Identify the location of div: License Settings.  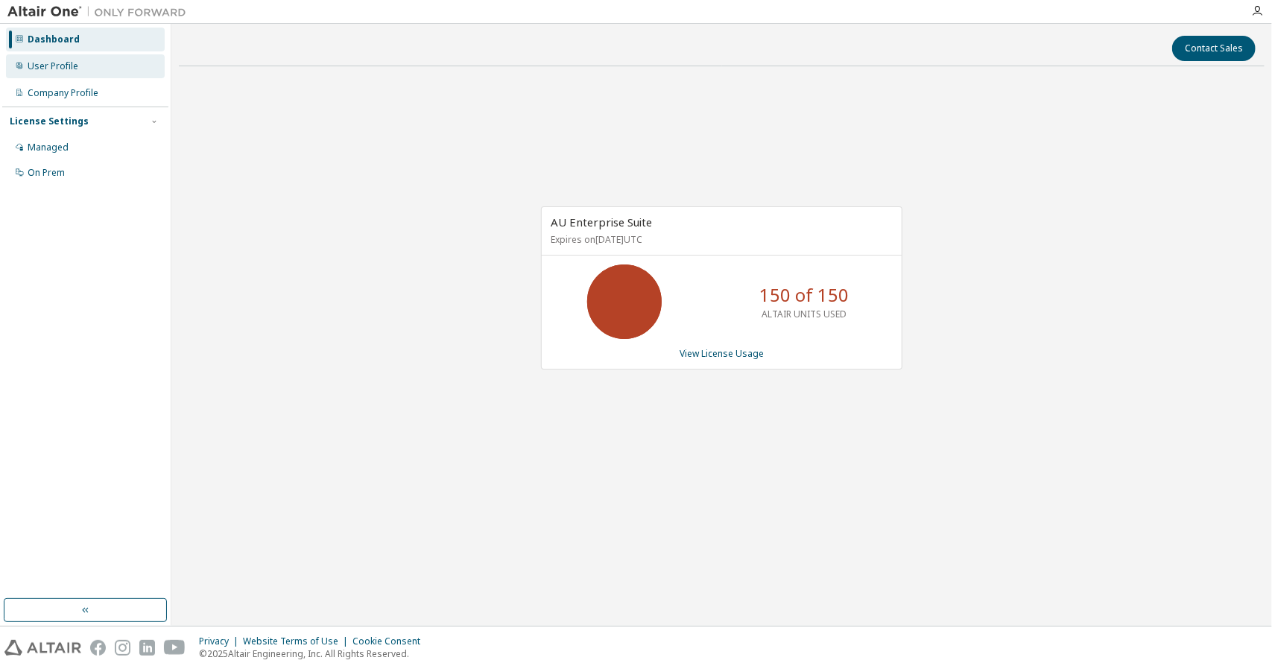
(49, 121).